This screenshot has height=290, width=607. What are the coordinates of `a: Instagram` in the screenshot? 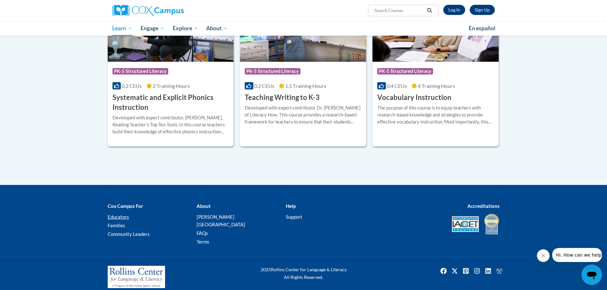 It's located at (477, 271).